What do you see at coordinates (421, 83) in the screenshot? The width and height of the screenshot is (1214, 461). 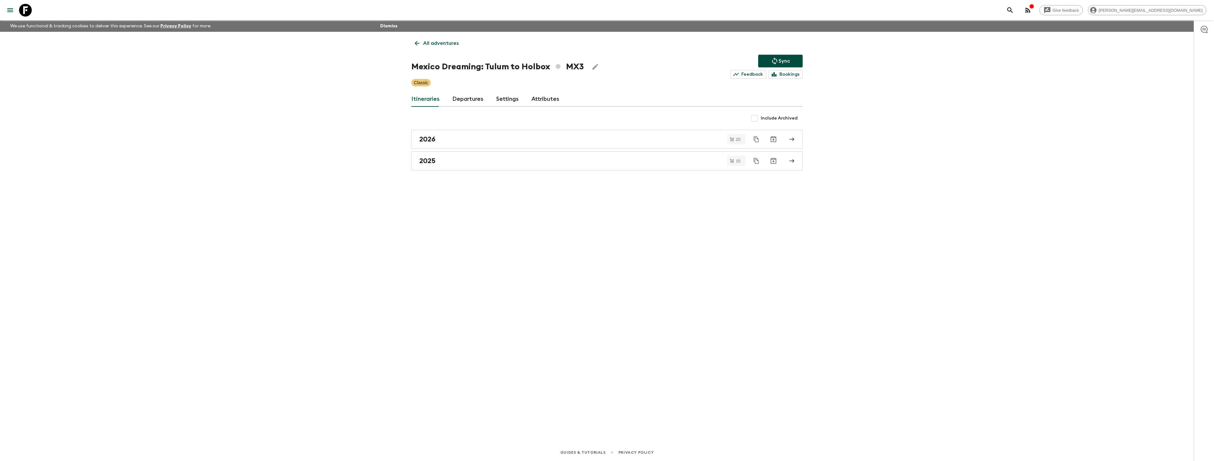 I see `p: Classic` at bounding box center [421, 83].